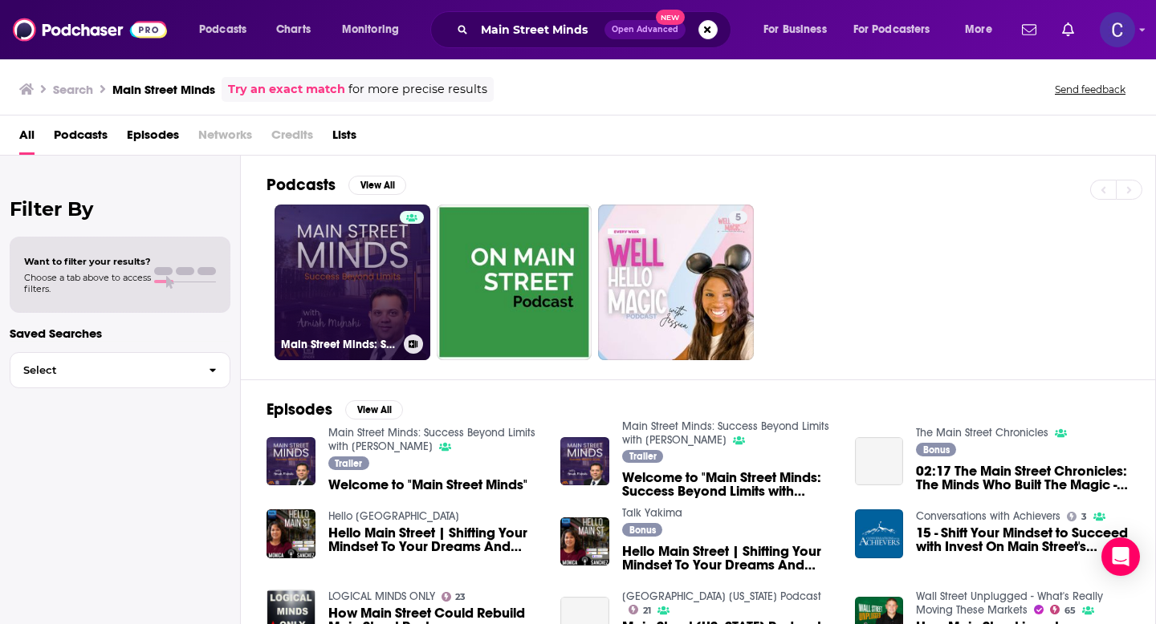 The image size is (1156, 624). Describe the element at coordinates (335, 409) in the screenshot. I see `a: EpisodesView All` at that location.